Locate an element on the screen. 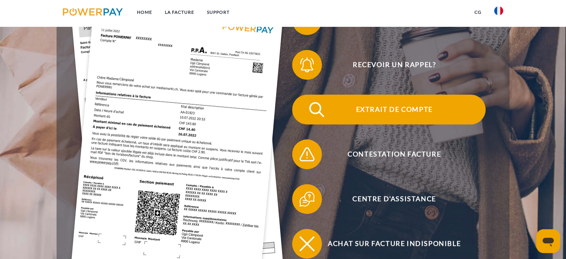 This screenshot has height=259, width=566. img: qb_warning.svg is located at coordinates (307, 154).